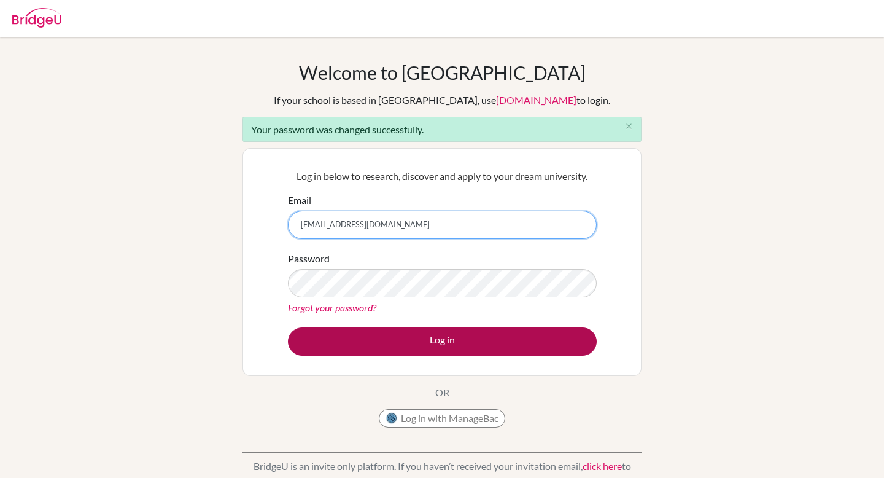  Describe the element at coordinates (602, 465) in the screenshot. I see `a: click here` at that location.